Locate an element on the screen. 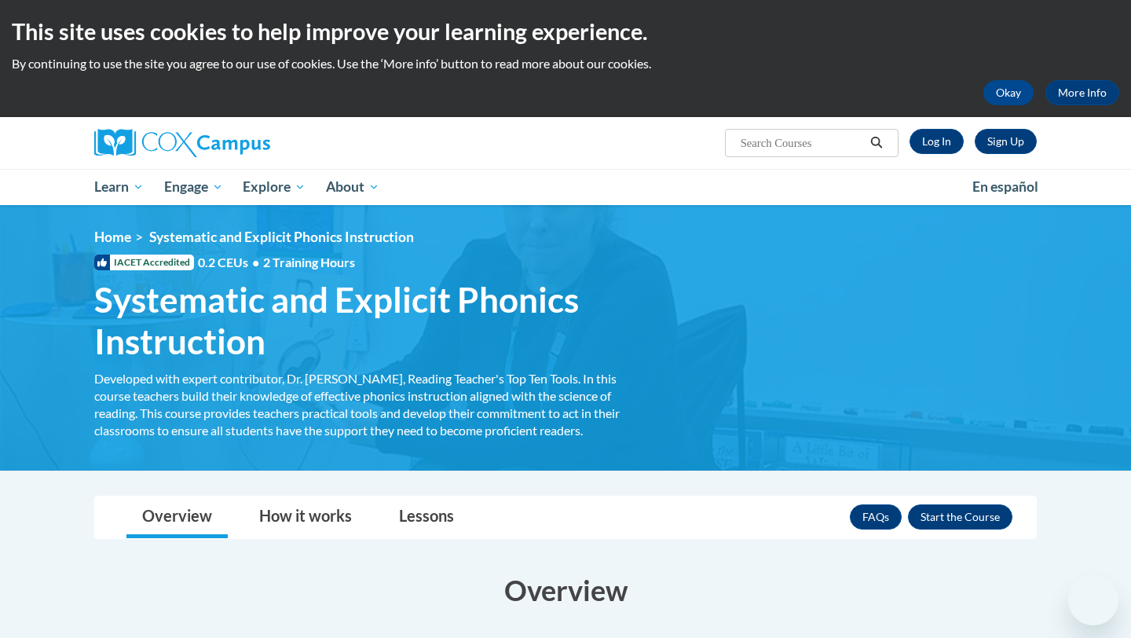 The width and height of the screenshot is (1131, 638). h2: This site uses cookies to help improve your learning experience. is located at coordinates (565, 31).